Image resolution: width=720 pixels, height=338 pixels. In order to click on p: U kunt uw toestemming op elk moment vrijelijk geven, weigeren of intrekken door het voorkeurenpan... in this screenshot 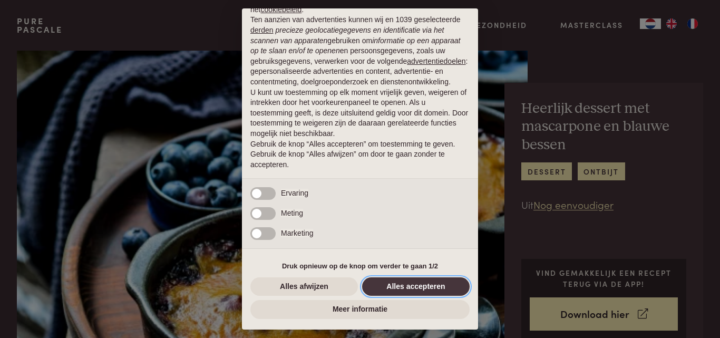, I will do `click(360, 113)`.